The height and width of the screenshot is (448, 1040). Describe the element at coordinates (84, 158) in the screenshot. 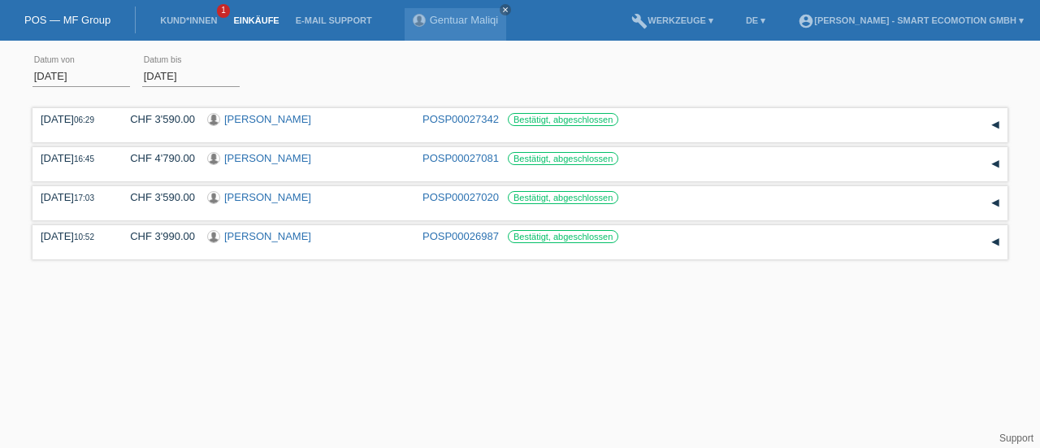

I see `span: 16:45` at that location.